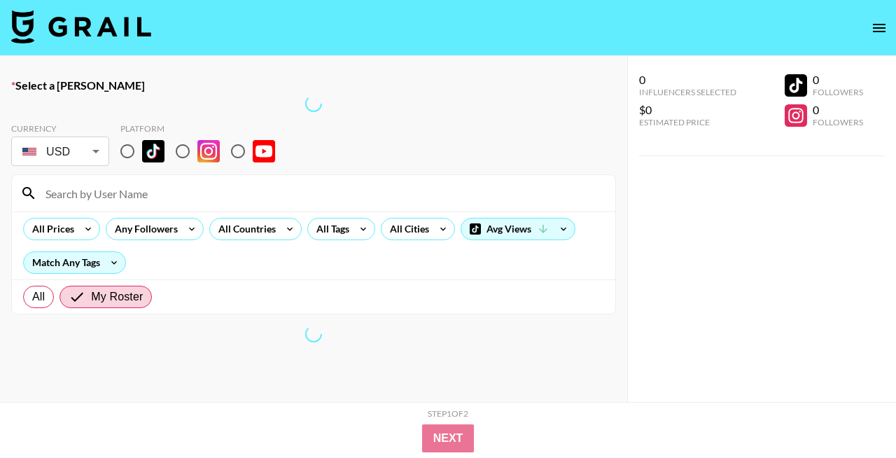 This screenshot has width=896, height=458. What do you see at coordinates (448, 413) in the screenshot?
I see `div: Step 1 of 2` at bounding box center [448, 413].